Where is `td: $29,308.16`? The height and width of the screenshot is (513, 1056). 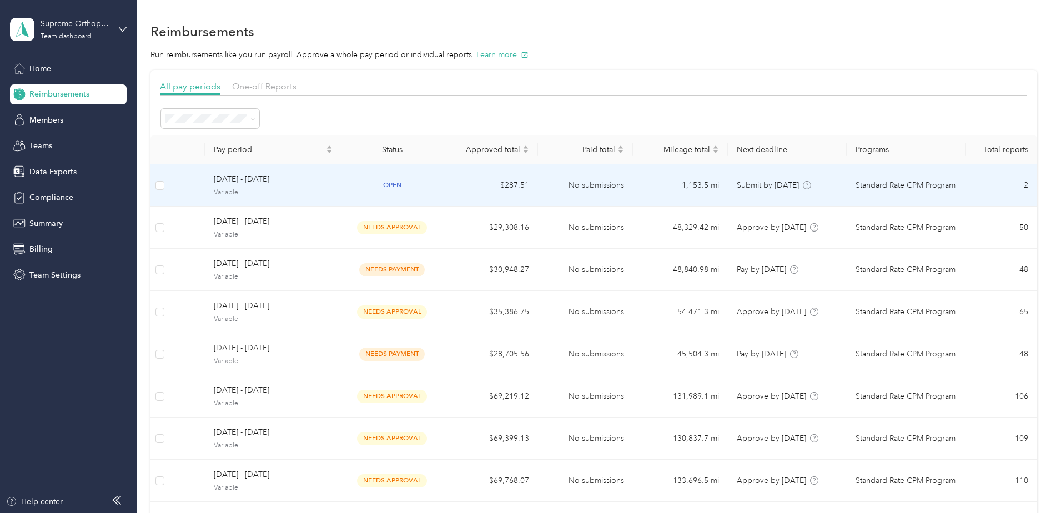
td: $29,308.16 is located at coordinates (490, 228).